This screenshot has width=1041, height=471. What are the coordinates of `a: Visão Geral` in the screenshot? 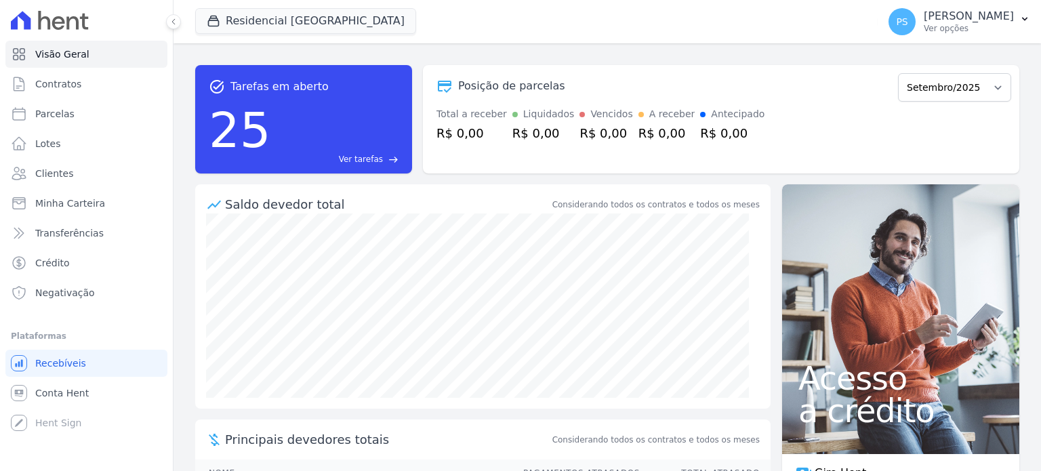 It's located at (86, 54).